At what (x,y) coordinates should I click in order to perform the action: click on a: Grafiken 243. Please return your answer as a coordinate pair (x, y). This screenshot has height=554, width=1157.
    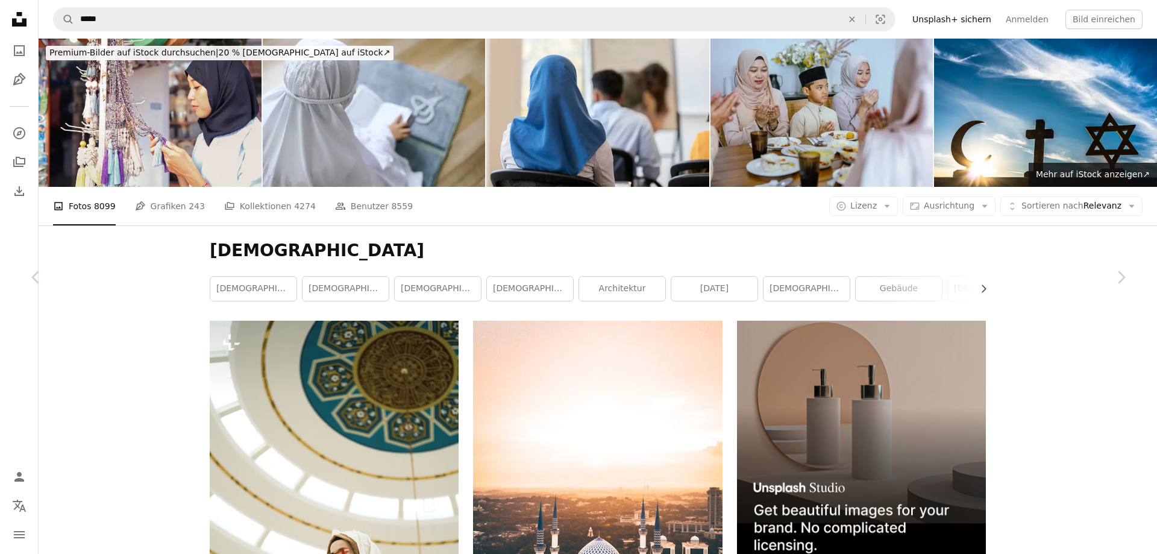
    Looking at the image, I should click on (170, 206).